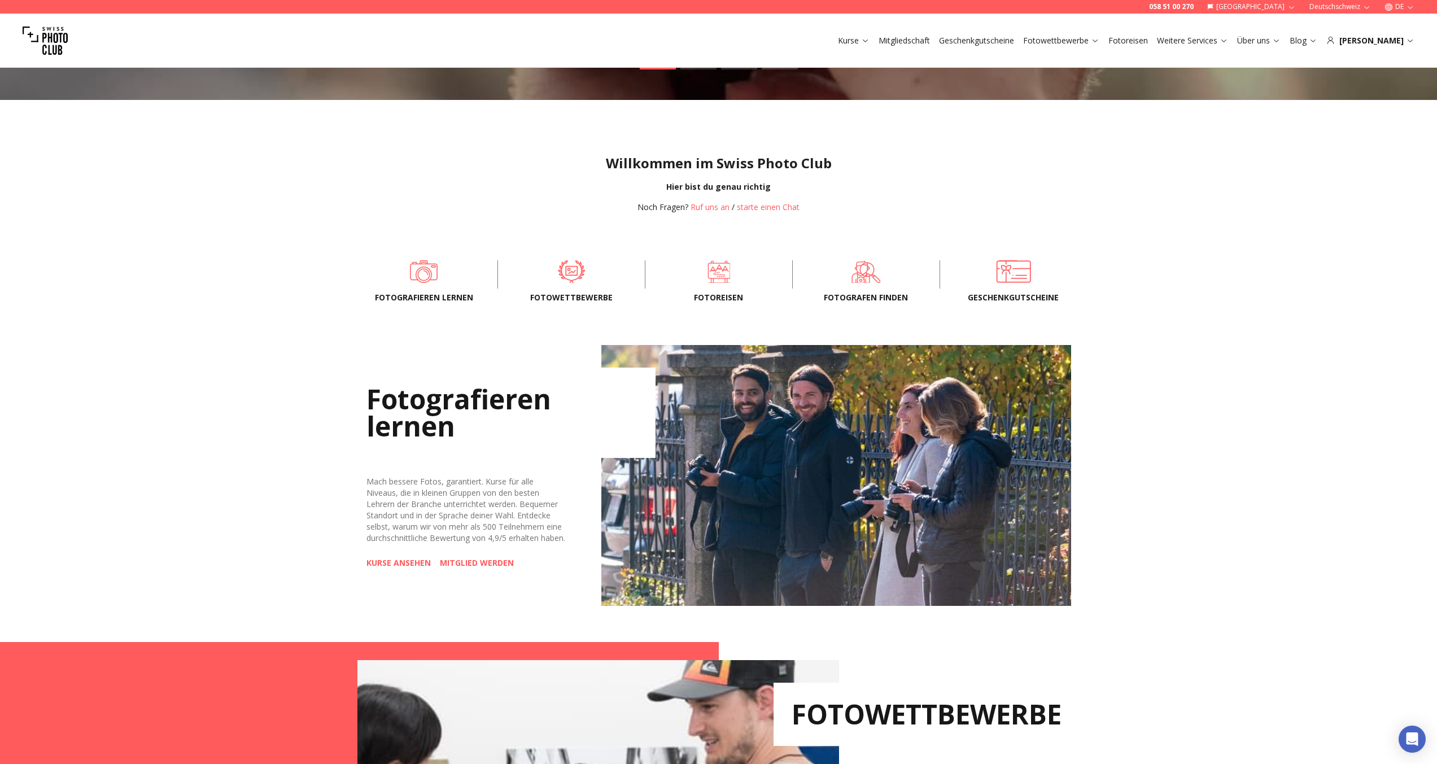  What do you see at coordinates (718, 187) in the screenshot?
I see `div: Hier bist du genau richtig` at bounding box center [718, 187].